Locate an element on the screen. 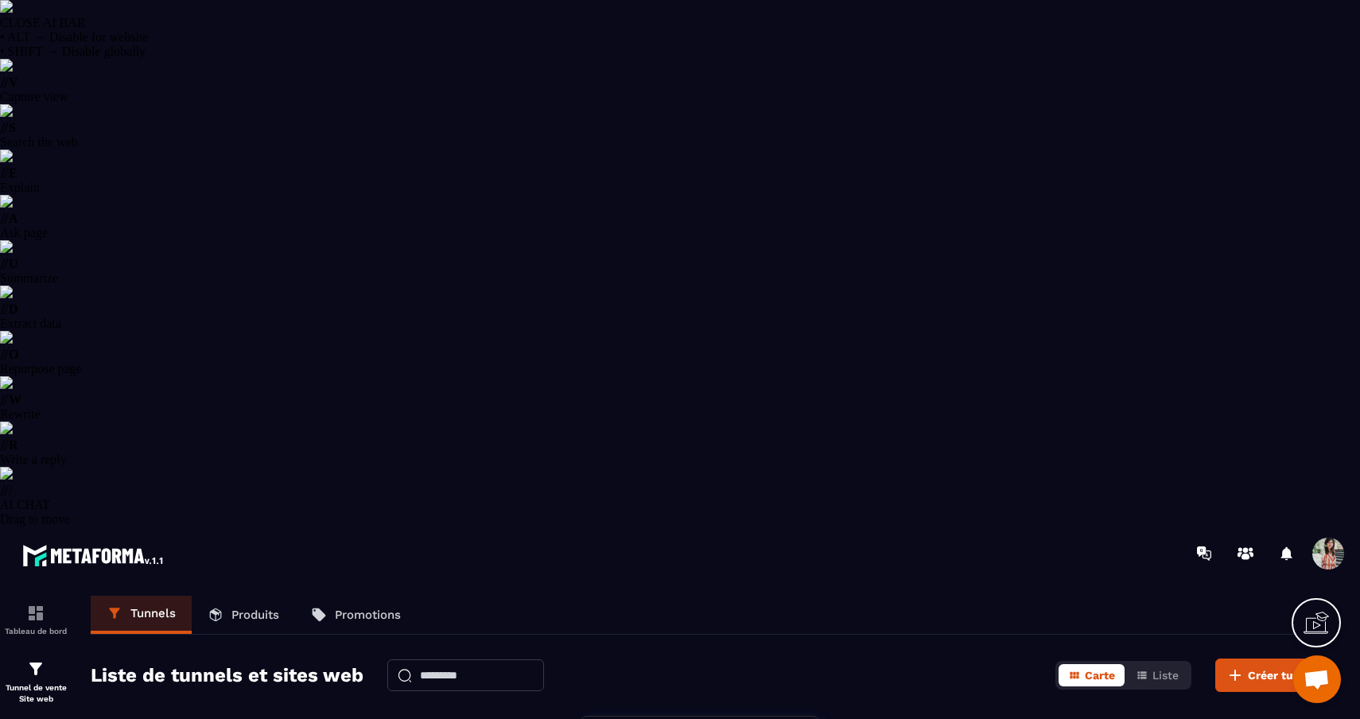 The width and height of the screenshot is (1360, 719). span: Créer tunnel is located at coordinates (1283, 675).